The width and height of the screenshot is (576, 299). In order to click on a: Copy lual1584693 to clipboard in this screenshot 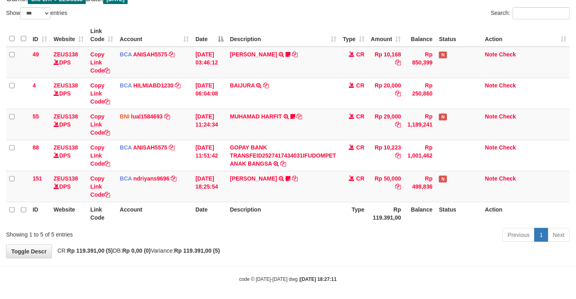, I will do `click(167, 116)`.